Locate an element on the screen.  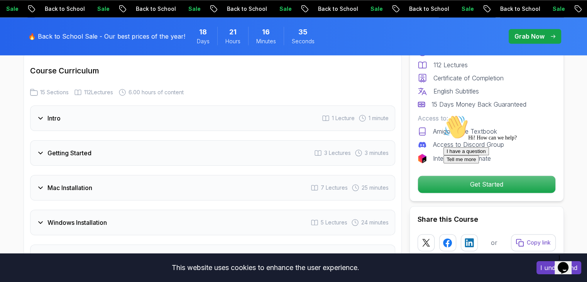
span: Seconds is located at coordinates (303, 41).